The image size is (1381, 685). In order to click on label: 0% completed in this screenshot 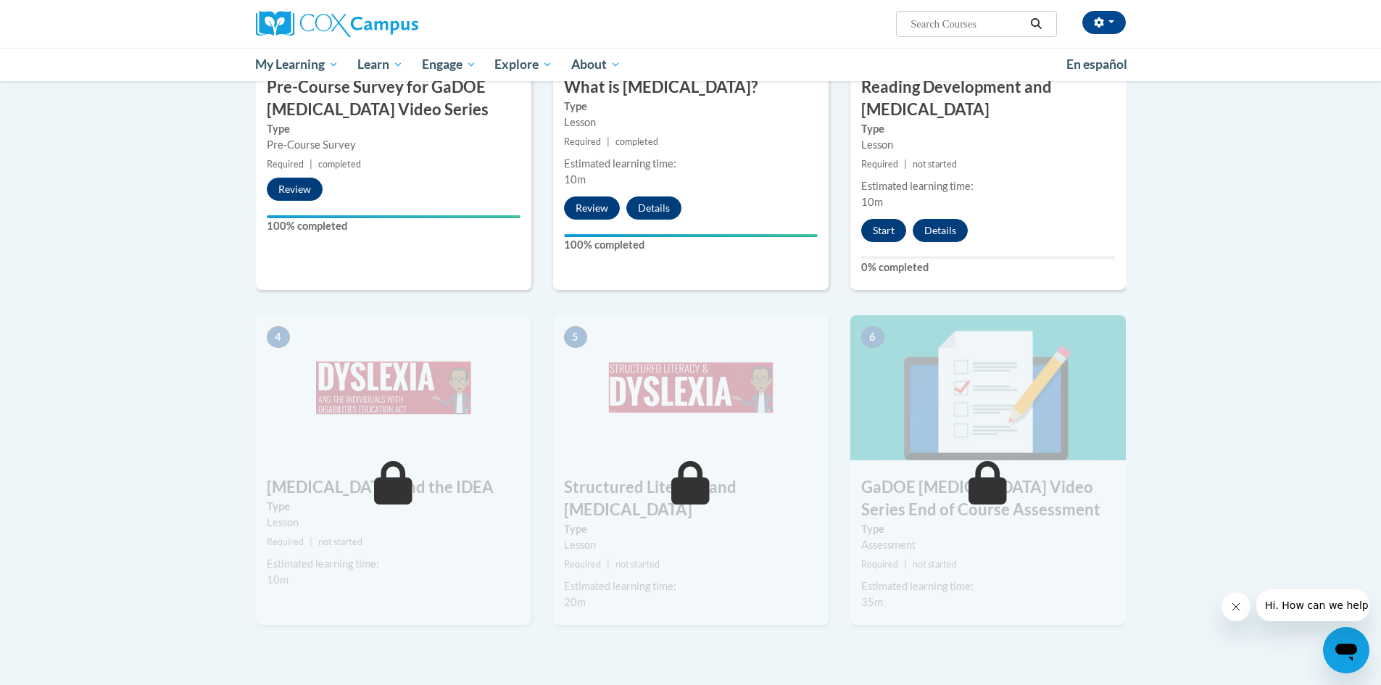, I will do `click(988, 268)`.